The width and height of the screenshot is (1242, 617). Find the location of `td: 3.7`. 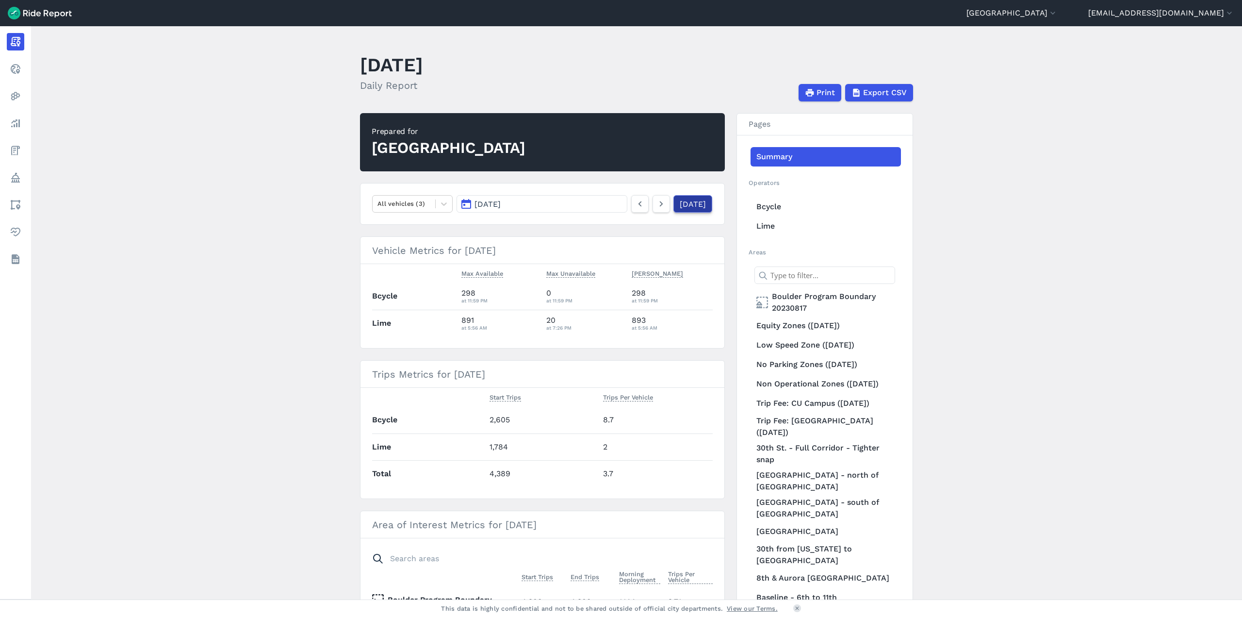

td: 3.7 is located at coordinates (656, 473).